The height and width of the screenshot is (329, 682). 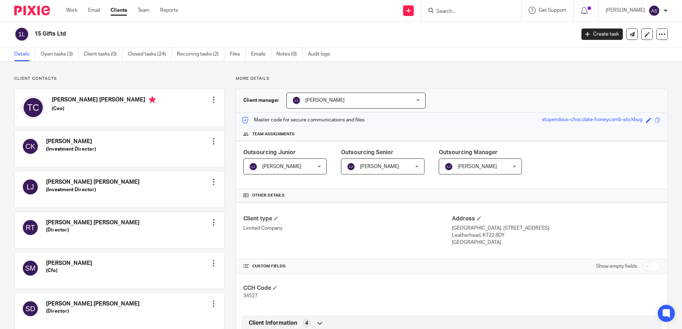 What do you see at coordinates (347, 228) in the screenshot?
I see `p: Limited Company` at bounding box center [347, 228].